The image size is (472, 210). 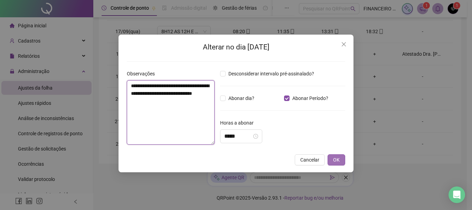 What do you see at coordinates (336, 159) in the screenshot?
I see `span: OK` at bounding box center [336, 159].